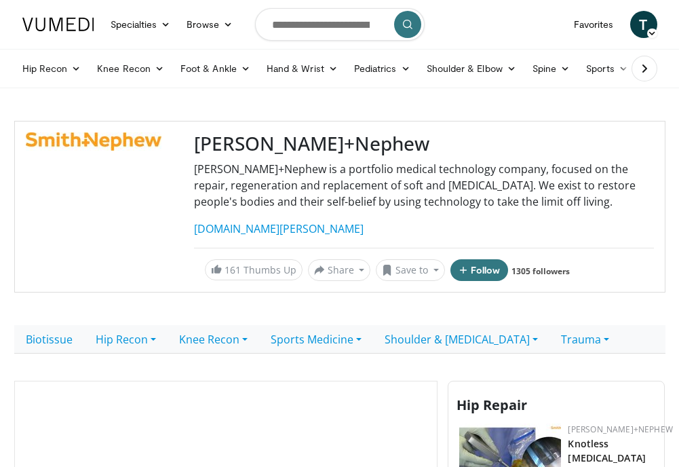  I want to click on a: 1305 followers, so click(541, 271).